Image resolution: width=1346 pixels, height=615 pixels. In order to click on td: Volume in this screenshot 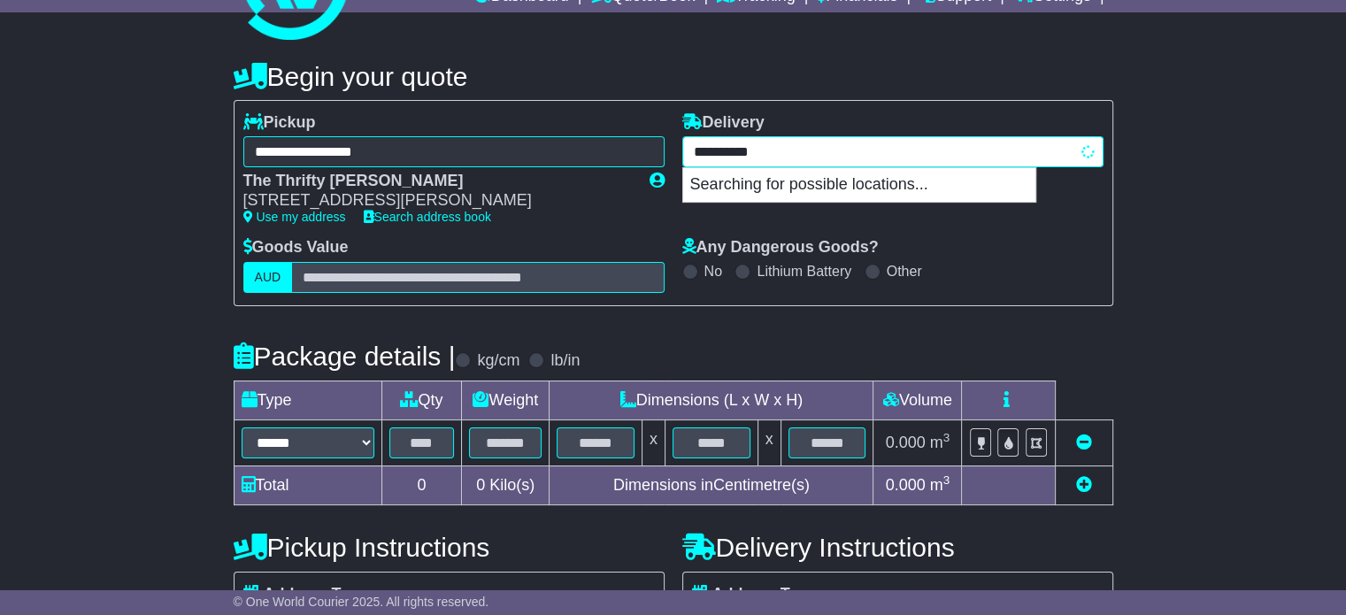, I will do `click(918, 400)`.